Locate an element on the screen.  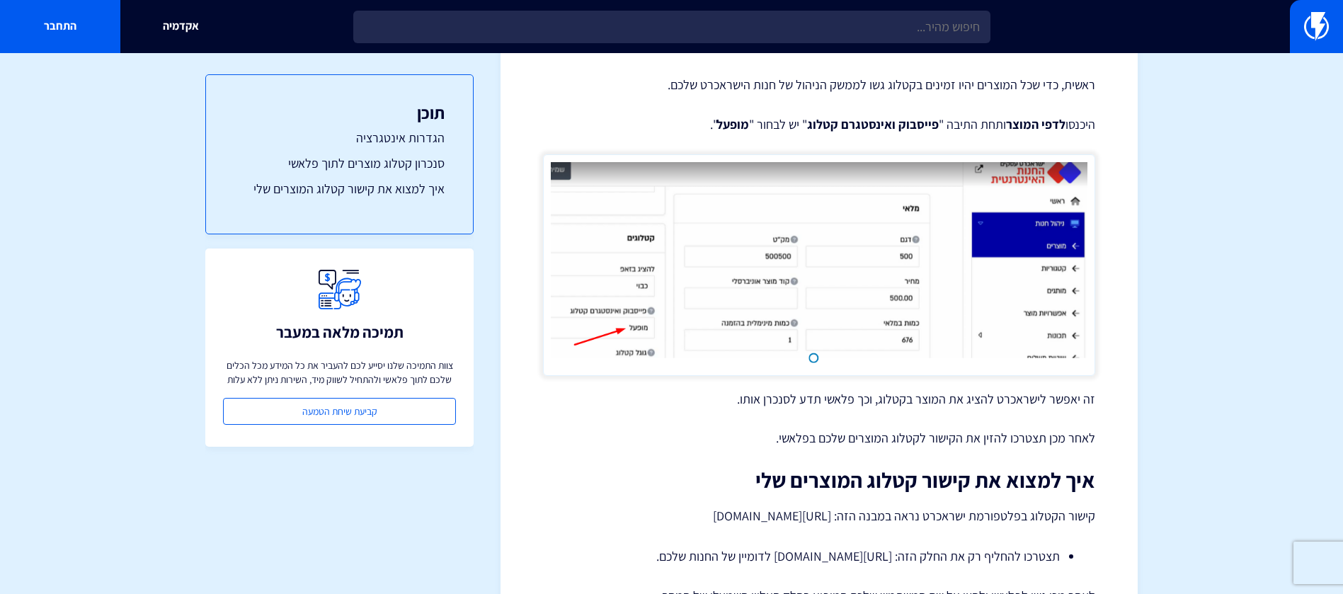
p: היכנסו ותחת התיבה " " יש לבחור " ". is located at coordinates (819, 125).